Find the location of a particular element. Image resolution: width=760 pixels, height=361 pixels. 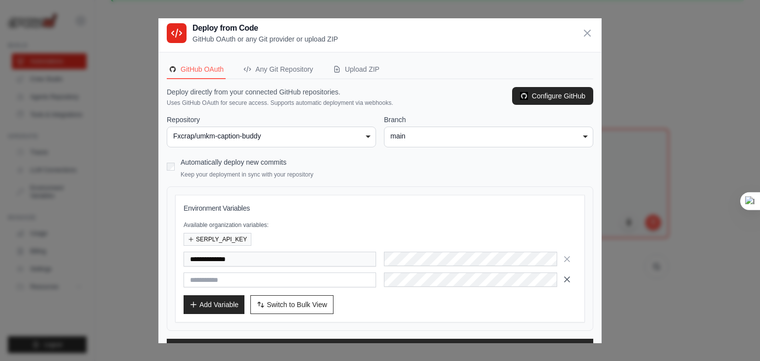

button: SERPLY_API_KEY is located at coordinates (217, 240).